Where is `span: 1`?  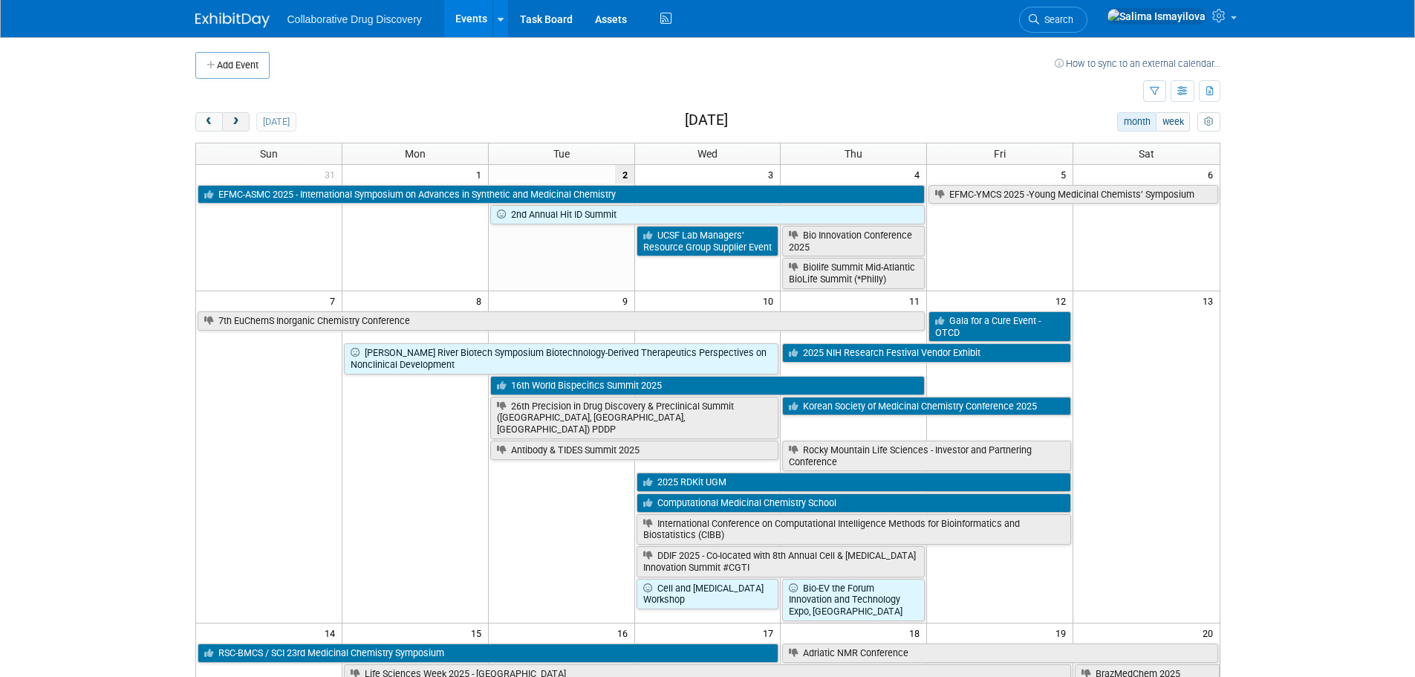
span: 1 is located at coordinates (481, 174).